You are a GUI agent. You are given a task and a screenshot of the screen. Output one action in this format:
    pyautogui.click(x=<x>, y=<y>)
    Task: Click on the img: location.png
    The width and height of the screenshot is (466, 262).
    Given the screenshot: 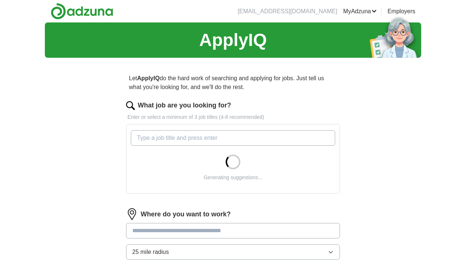 What is the action you would take?
    pyautogui.click(x=132, y=214)
    